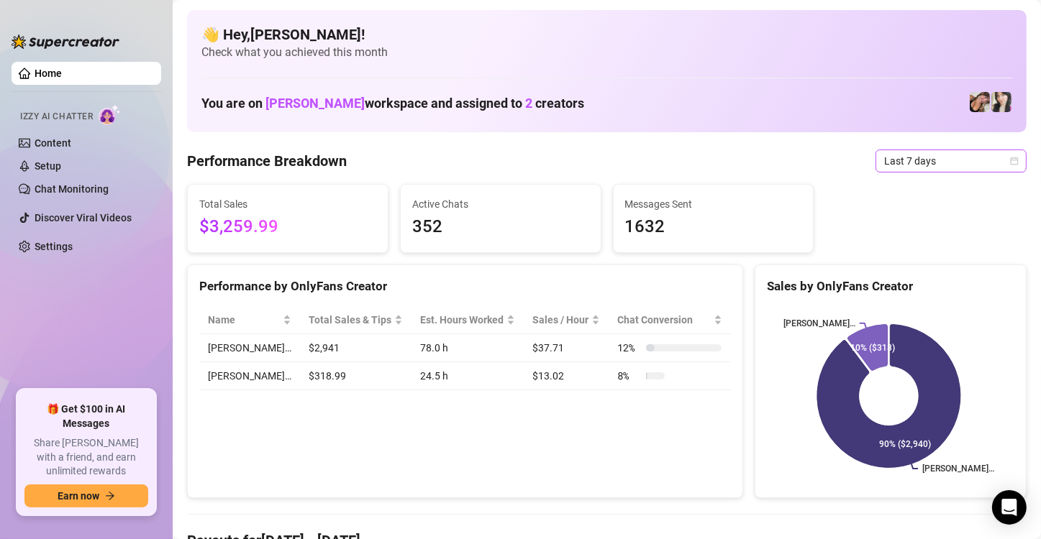 The image size is (1041, 539). What do you see at coordinates (1014, 161) in the screenshot?
I see `span: calendar` at bounding box center [1014, 161].